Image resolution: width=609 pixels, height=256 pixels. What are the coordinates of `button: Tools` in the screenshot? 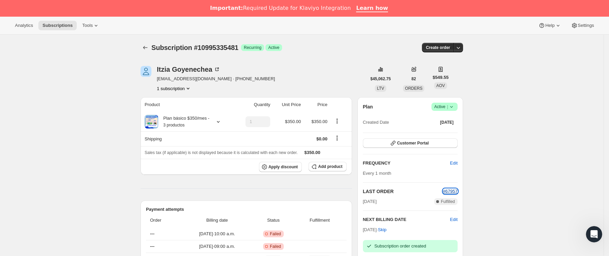 It's located at (91, 25).